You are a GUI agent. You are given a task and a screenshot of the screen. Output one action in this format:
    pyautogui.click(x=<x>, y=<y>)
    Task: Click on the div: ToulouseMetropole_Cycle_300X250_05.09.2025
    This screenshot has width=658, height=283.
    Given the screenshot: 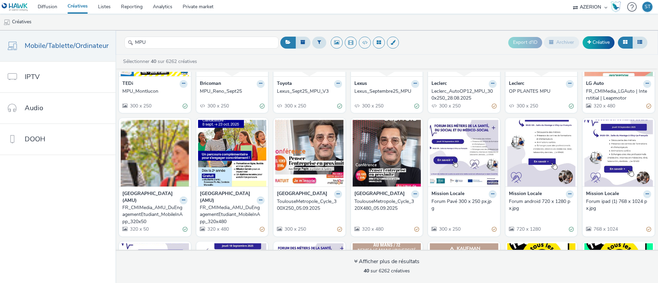 What is the action you would take?
    pyautogui.click(x=308, y=205)
    